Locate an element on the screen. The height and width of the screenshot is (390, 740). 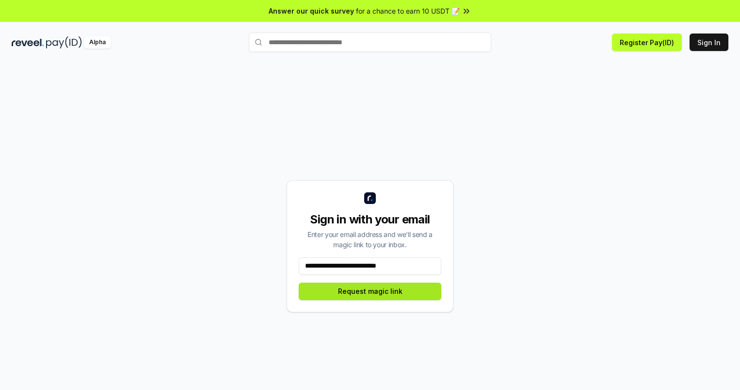
img: reveel_dark is located at coordinates (28, 42).